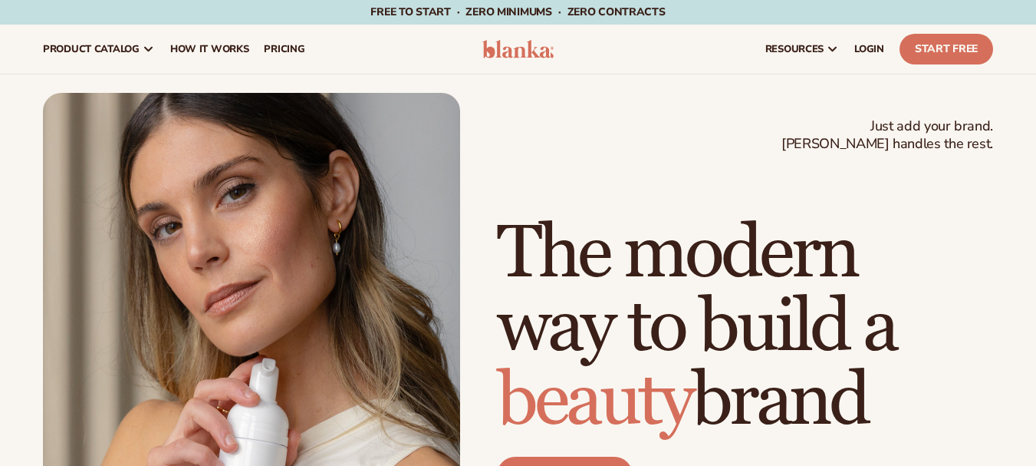 This screenshot has width=1036, height=466. I want to click on a: resources, so click(802, 49).